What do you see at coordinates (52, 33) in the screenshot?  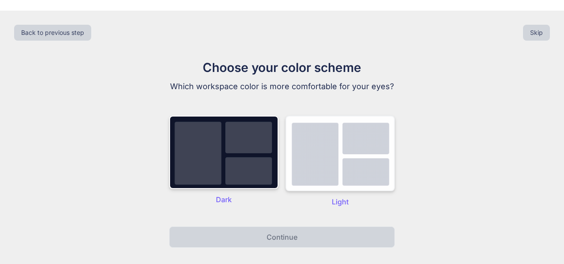 I see `button: Back to previous step` at bounding box center [52, 33].